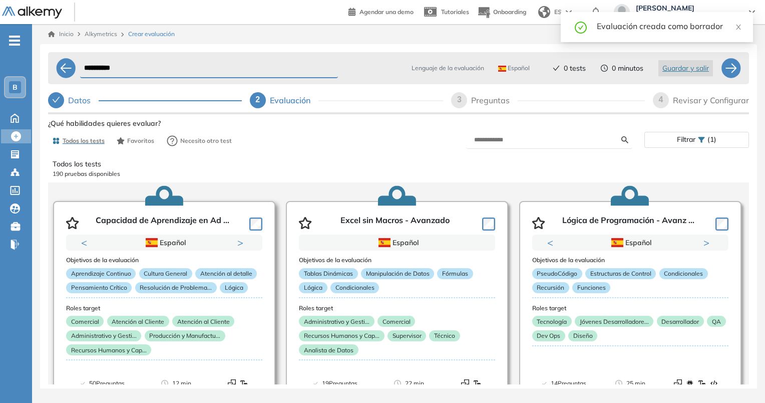  Describe the element at coordinates (101, 34) in the screenshot. I see `span: Alkymetrics` at that location.